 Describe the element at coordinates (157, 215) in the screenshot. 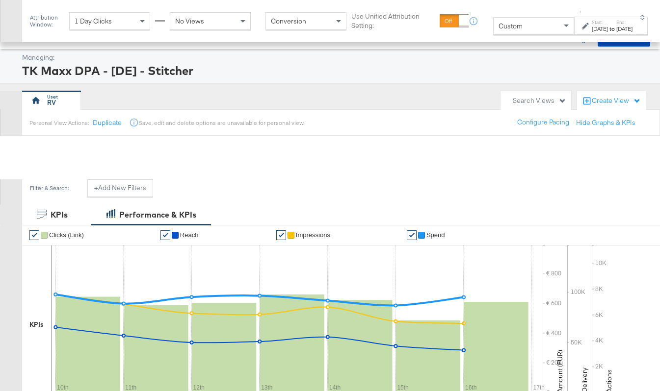

I see `div: Performance & KPIs` at that location.